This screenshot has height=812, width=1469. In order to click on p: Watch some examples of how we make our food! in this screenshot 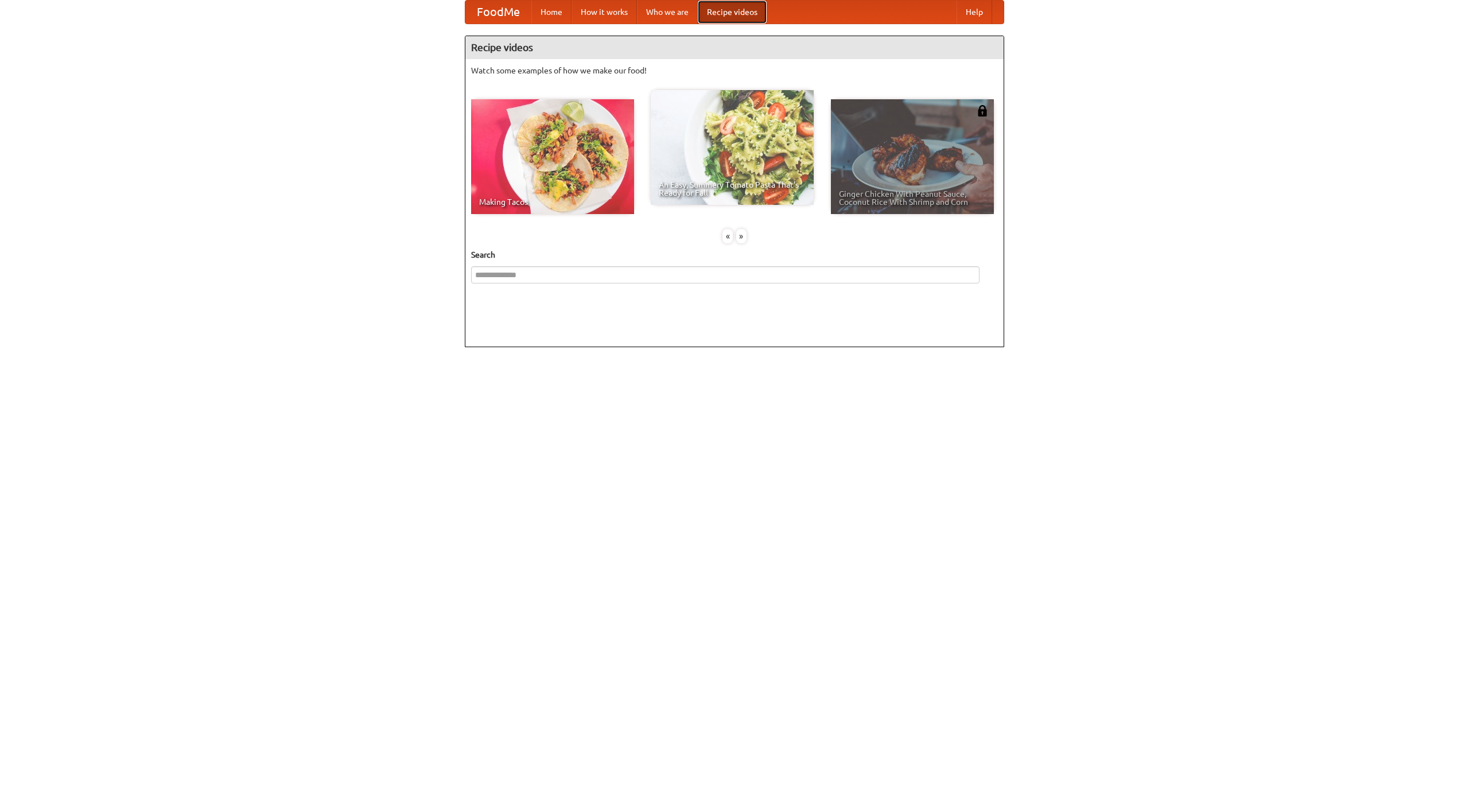, I will do `click(734, 71)`.